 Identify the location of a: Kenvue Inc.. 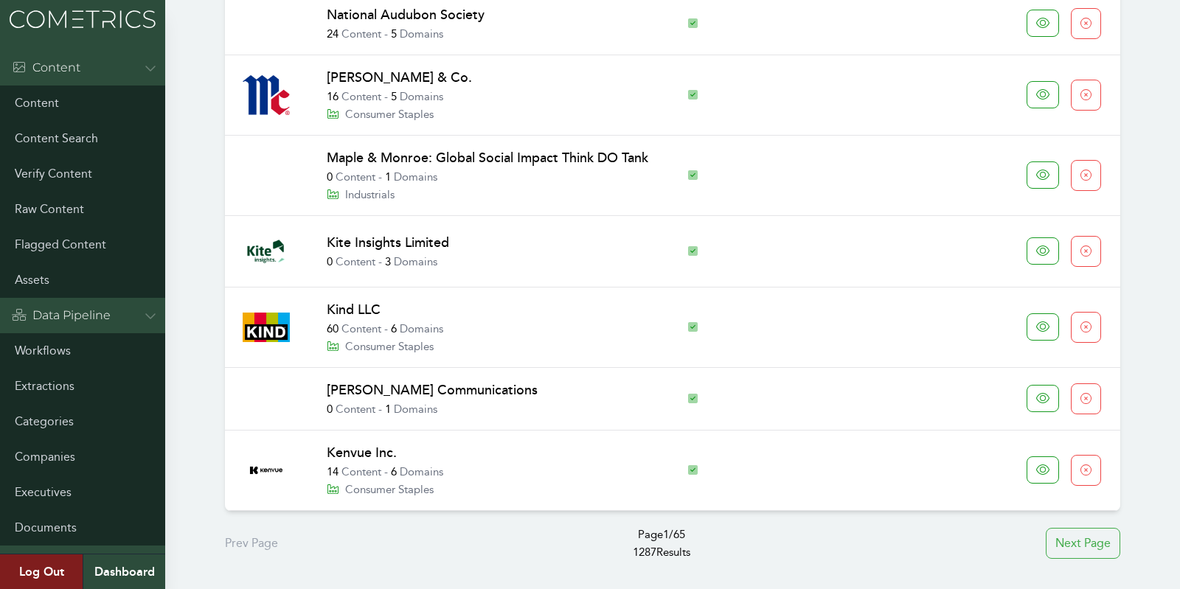
(361, 453).